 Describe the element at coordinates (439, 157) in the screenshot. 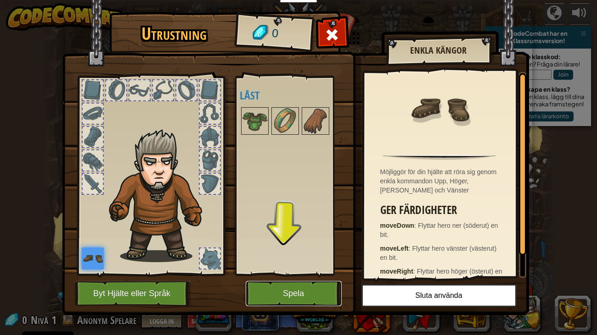

I see `img: hr.png` at that location.